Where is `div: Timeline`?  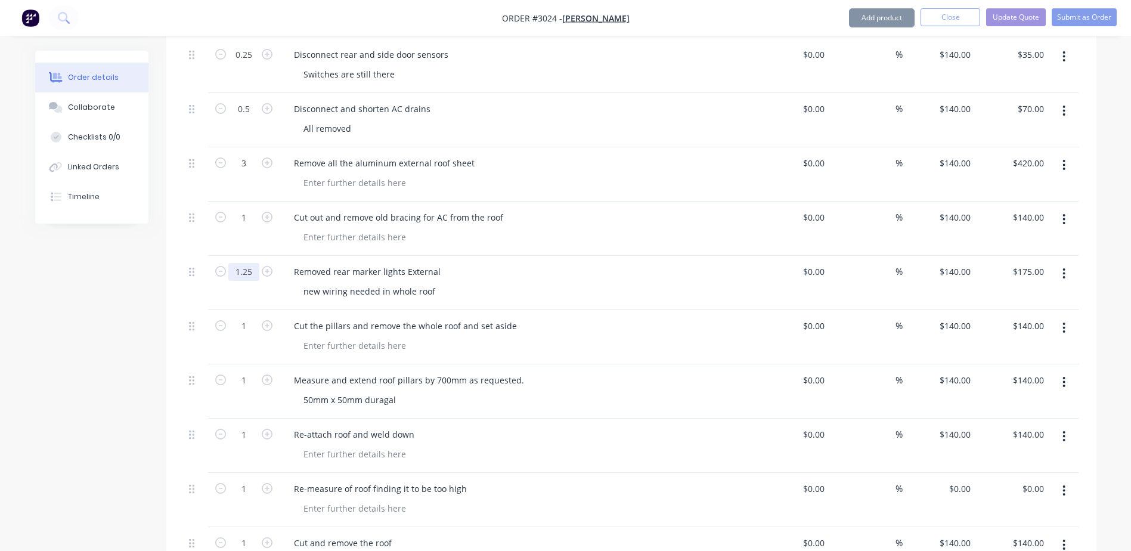 div: Timeline is located at coordinates (84, 197).